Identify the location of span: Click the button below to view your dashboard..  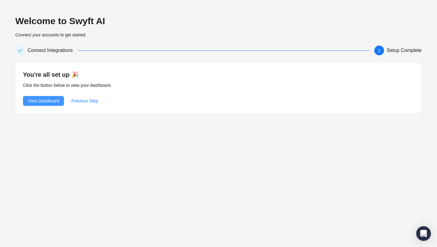
(67, 85).